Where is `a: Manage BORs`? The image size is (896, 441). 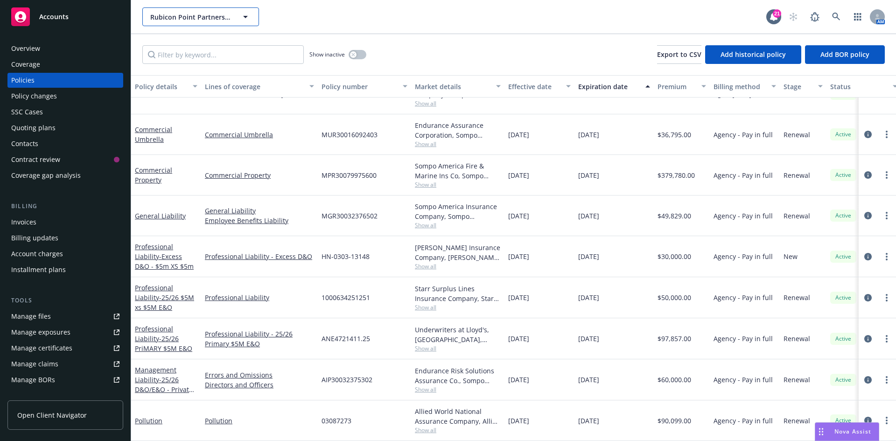
a: Manage BORs is located at coordinates (65, 380).